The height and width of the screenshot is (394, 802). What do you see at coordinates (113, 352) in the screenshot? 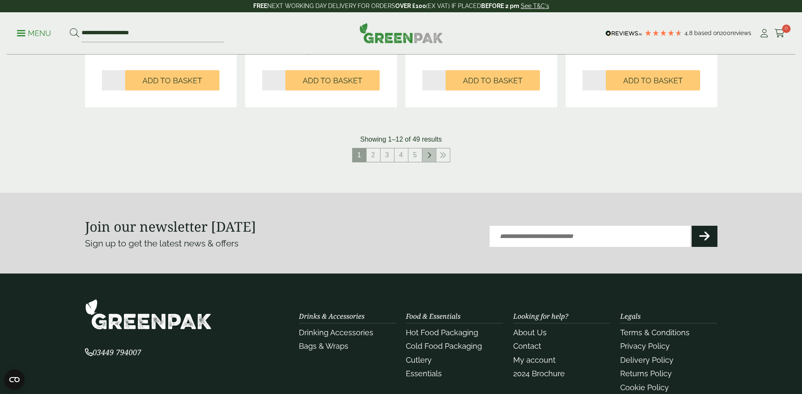
I see `span: 03449 794007` at bounding box center [113, 352].